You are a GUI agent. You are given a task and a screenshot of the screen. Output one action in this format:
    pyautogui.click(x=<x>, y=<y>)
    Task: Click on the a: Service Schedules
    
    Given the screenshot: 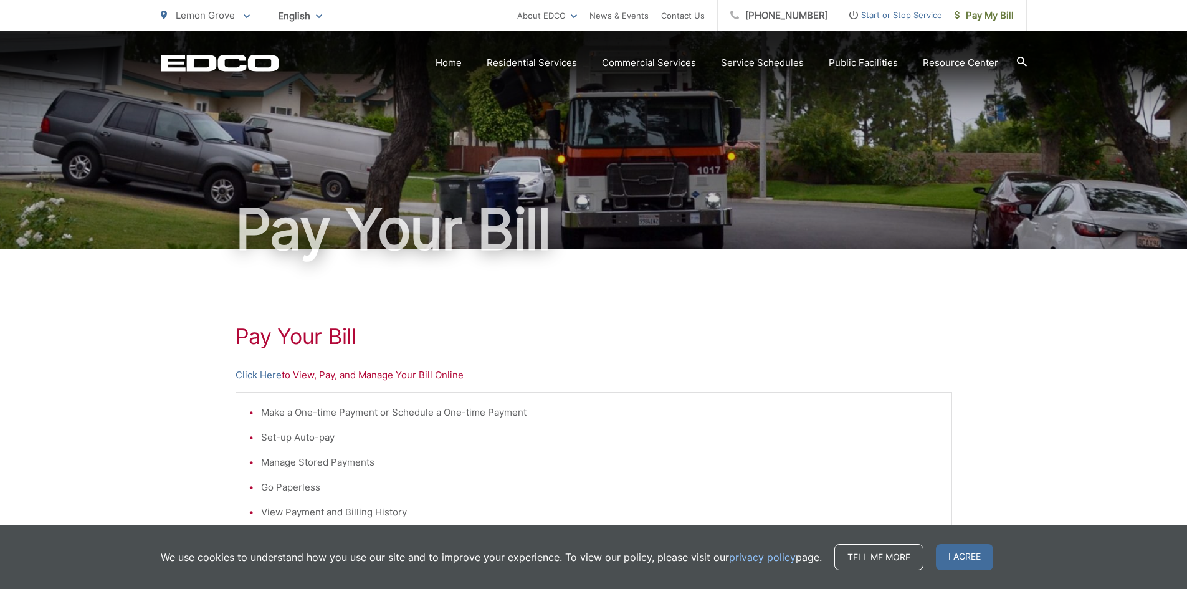 What is the action you would take?
    pyautogui.click(x=762, y=63)
    